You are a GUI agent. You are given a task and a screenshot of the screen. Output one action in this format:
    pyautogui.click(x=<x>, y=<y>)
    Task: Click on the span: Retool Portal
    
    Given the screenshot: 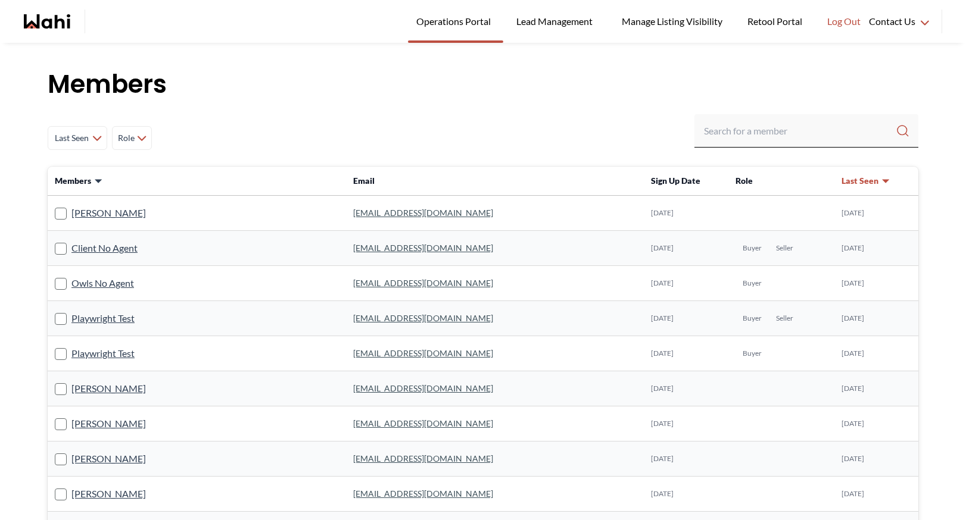 What is the action you would take?
    pyautogui.click(x=776, y=21)
    